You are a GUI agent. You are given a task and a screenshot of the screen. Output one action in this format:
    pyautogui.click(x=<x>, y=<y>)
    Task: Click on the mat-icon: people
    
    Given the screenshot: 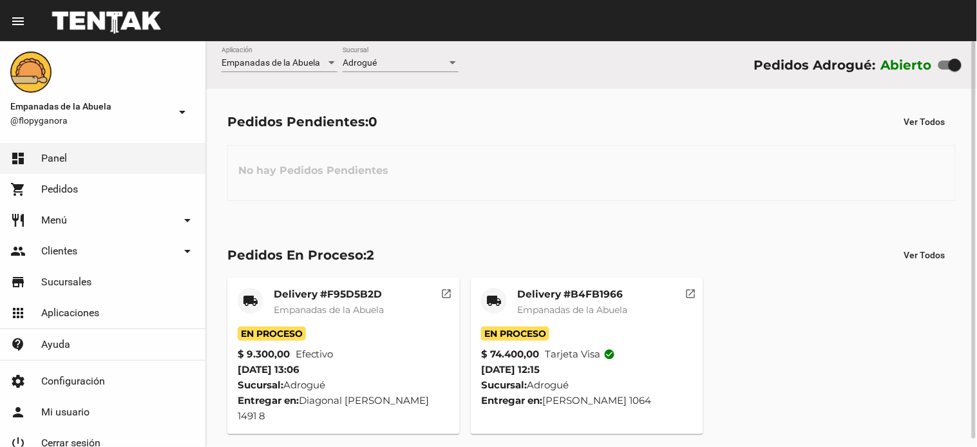 What is the action you would take?
    pyautogui.click(x=18, y=251)
    